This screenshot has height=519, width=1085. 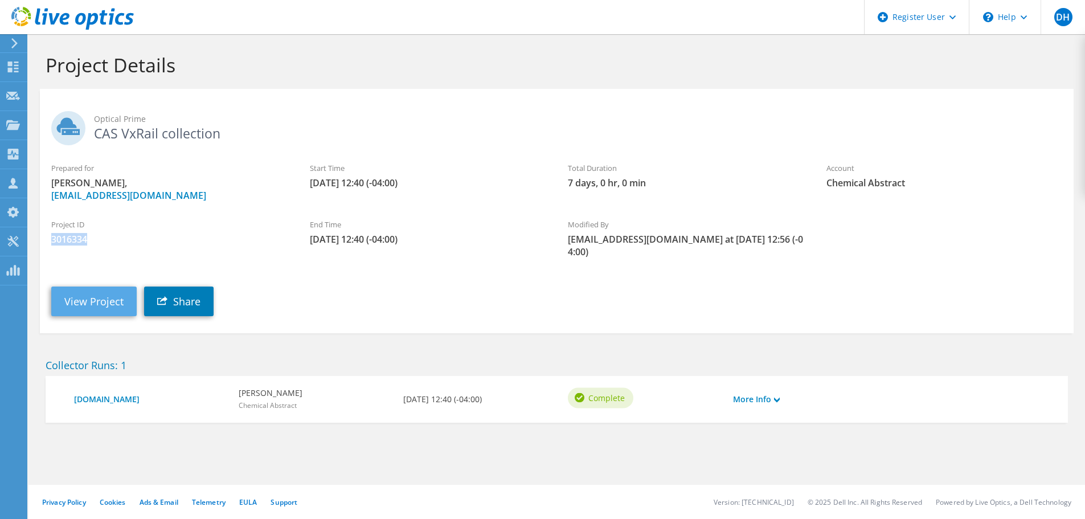 What do you see at coordinates (208, 502) in the screenshot?
I see `a: Telemetry` at bounding box center [208, 502].